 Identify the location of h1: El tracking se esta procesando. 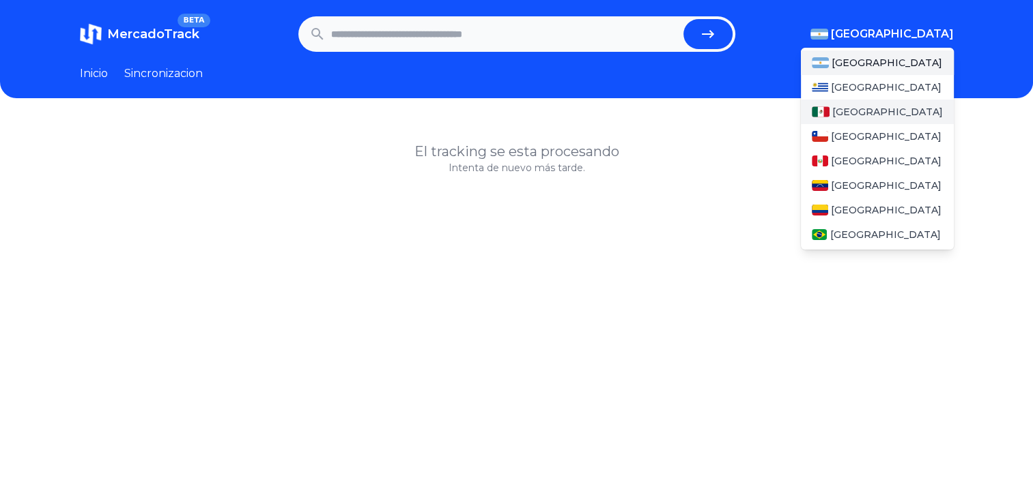
(517, 152).